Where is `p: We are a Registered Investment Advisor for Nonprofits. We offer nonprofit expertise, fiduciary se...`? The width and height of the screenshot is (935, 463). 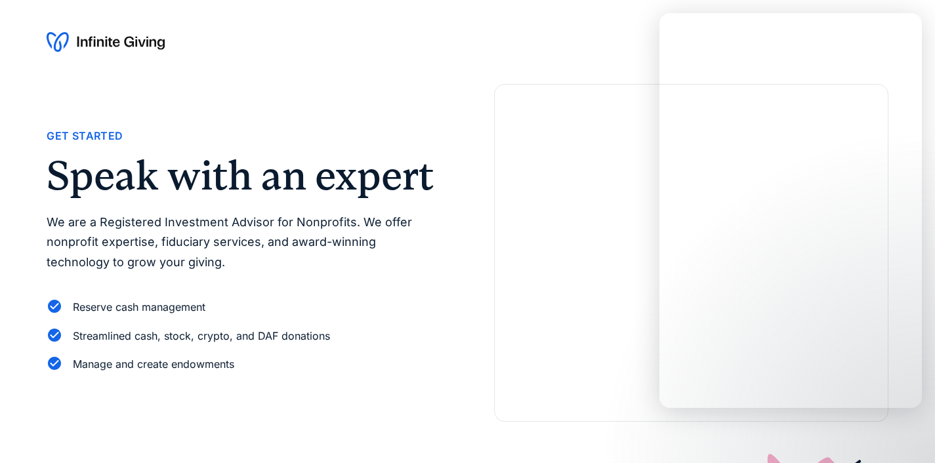 p: We are a Registered Investment Advisor for Nonprofits. We offer nonprofit expertise, fiduciary se... is located at coordinates (244, 243).